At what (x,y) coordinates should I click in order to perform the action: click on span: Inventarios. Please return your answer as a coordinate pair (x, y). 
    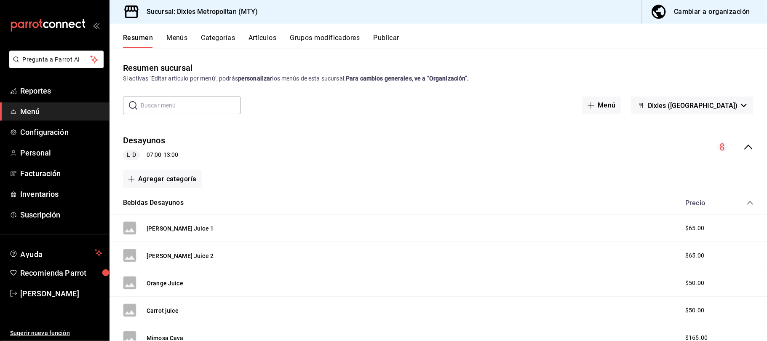
    Looking at the image, I should click on (61, 194).